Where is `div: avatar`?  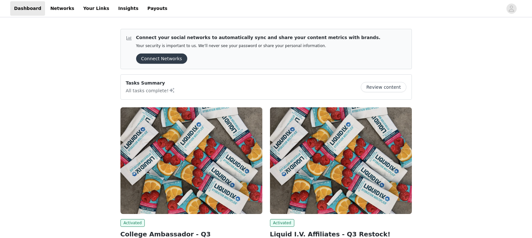 div: avatar is located at coordinates (512, 9).